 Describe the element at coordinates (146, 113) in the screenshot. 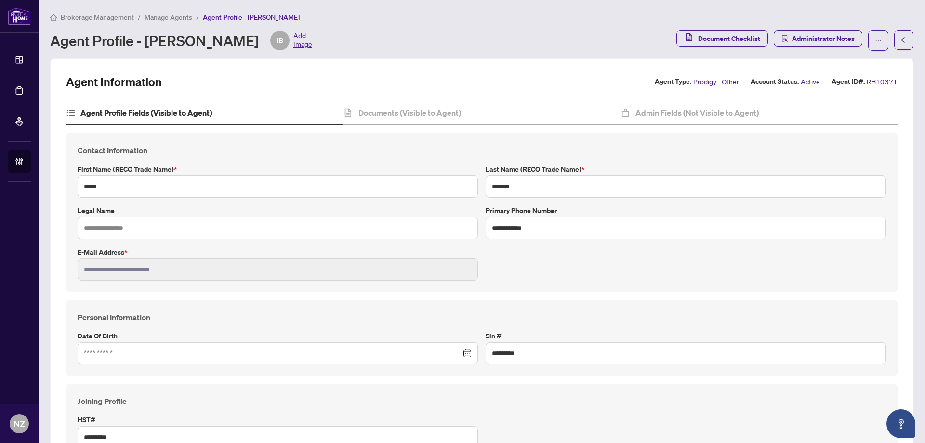

I see `h4: Agent Profile Fields (Visible to Agent)` at that location.